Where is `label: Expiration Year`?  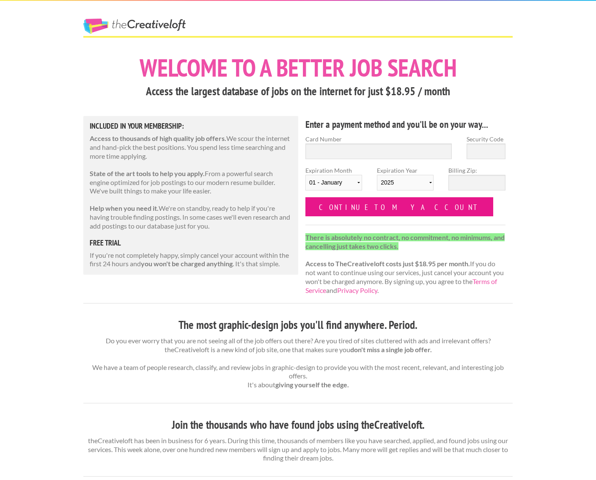 label: Expiration Year is located at coordinates (405, 182).